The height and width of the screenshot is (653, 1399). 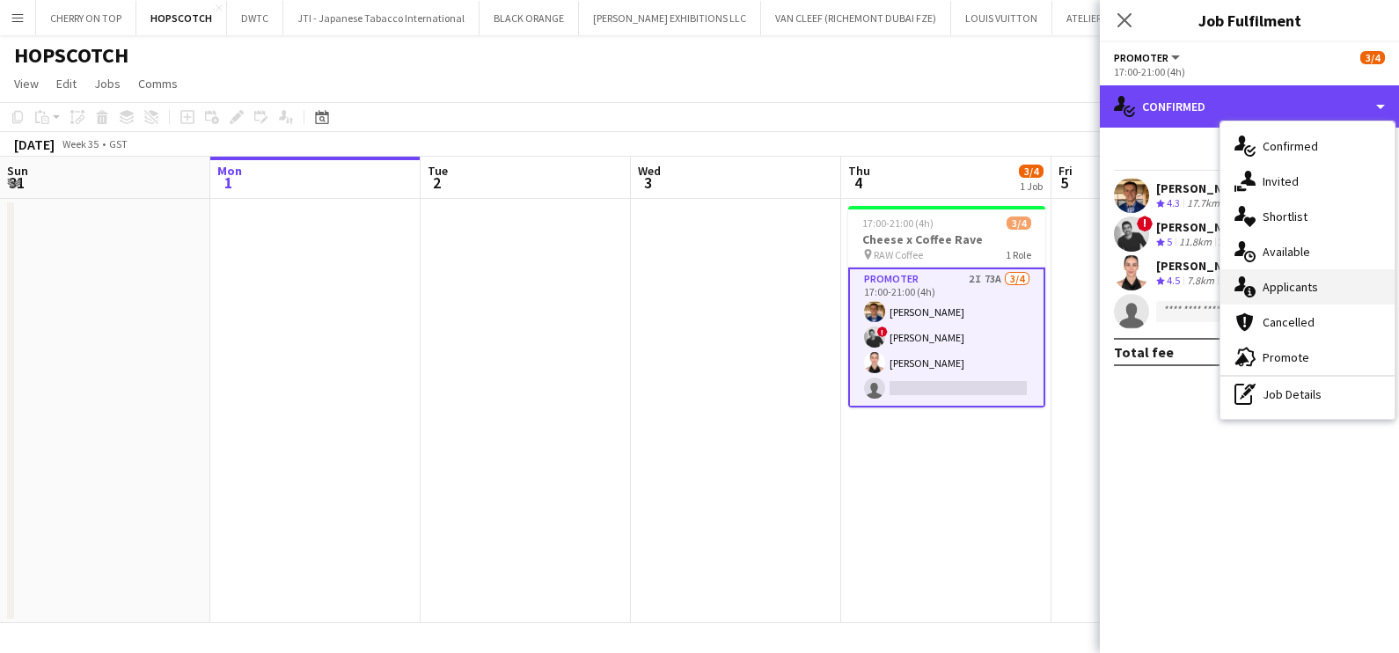 What do you see at coordinates (1307, 216) in the screenshot?
I see `div: Shortlist` at bounding box center [1307, 216].